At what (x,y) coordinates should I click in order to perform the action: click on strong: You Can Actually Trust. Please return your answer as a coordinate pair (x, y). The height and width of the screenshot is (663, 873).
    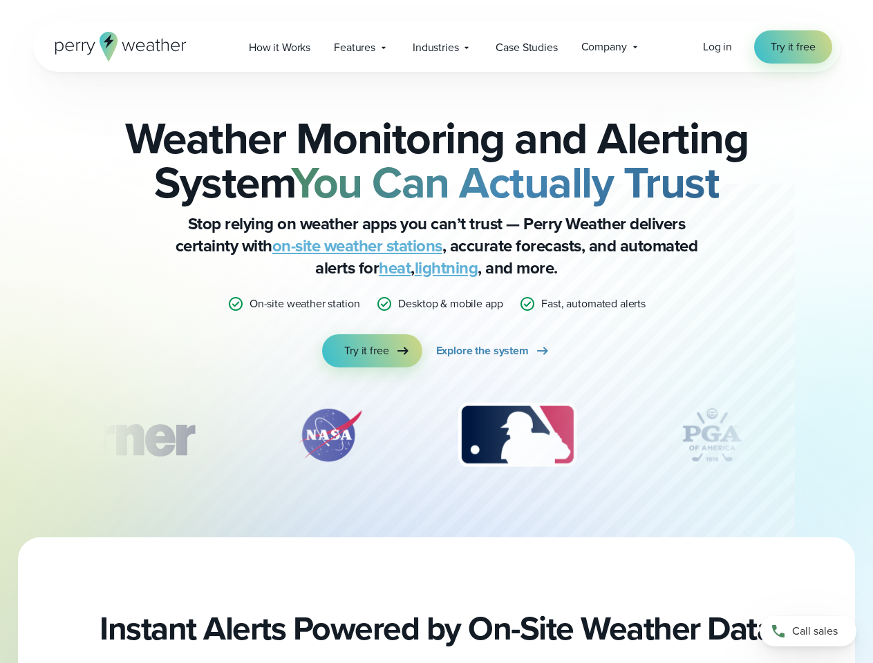
    Looking at the image, I should click on (504, 182).